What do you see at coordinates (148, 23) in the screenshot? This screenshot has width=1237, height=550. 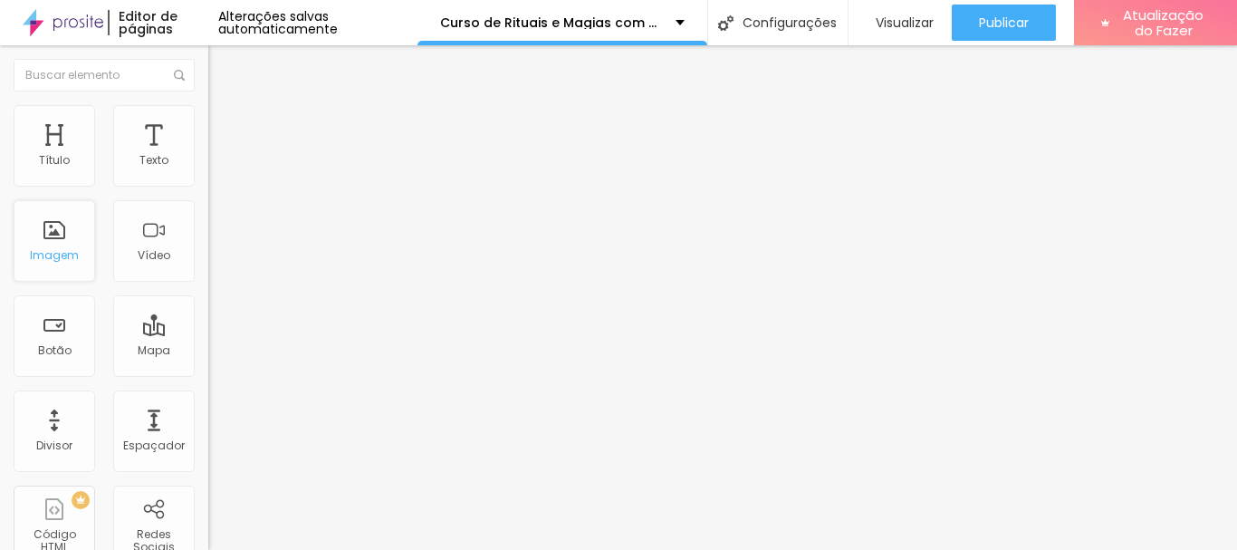 I see `font: Editor de páginas` at bounding box center [148, 23].